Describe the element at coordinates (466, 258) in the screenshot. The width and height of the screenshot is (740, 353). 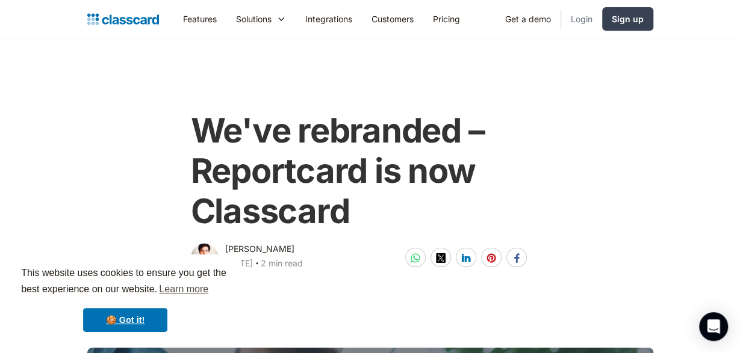
I see `img: linkedin-white sharing button` at that location.